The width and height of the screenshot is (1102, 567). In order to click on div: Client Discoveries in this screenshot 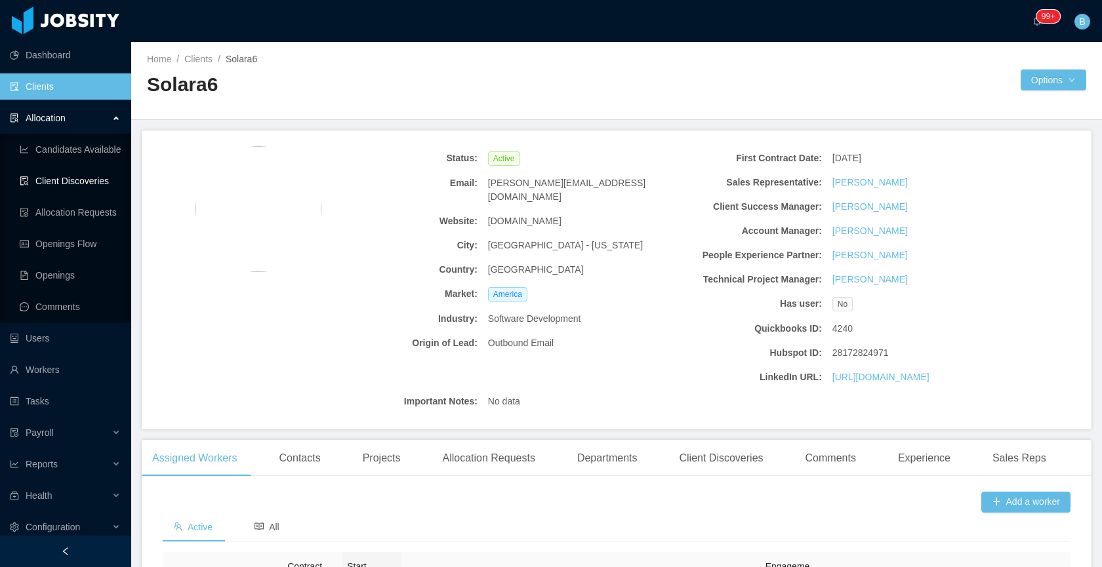, I will do `click(721, 458)`.